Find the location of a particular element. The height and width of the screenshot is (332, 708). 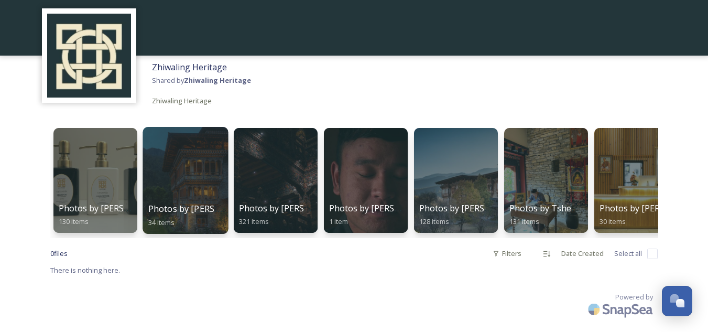

div: Filters is located at coordinates (506, 253).